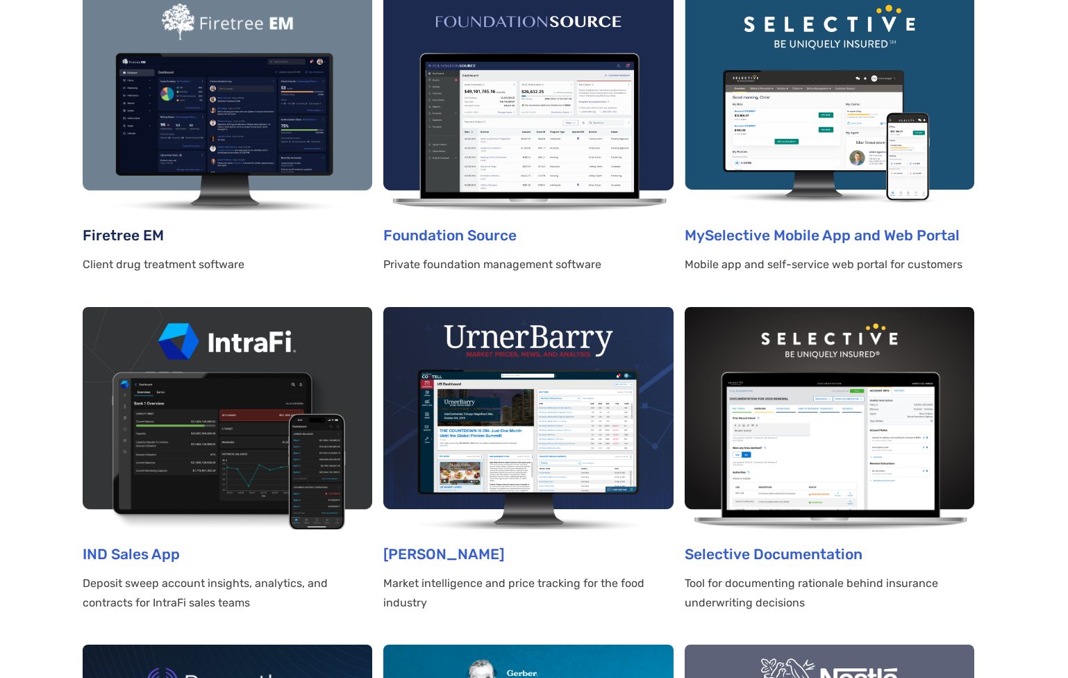 Image resolution: width=1068 pixels, height=678 pixels. What do you see at coordinates (227, 418) in the screenshot?
I see `img: IND Sales App` at bounding box center [227, 418].